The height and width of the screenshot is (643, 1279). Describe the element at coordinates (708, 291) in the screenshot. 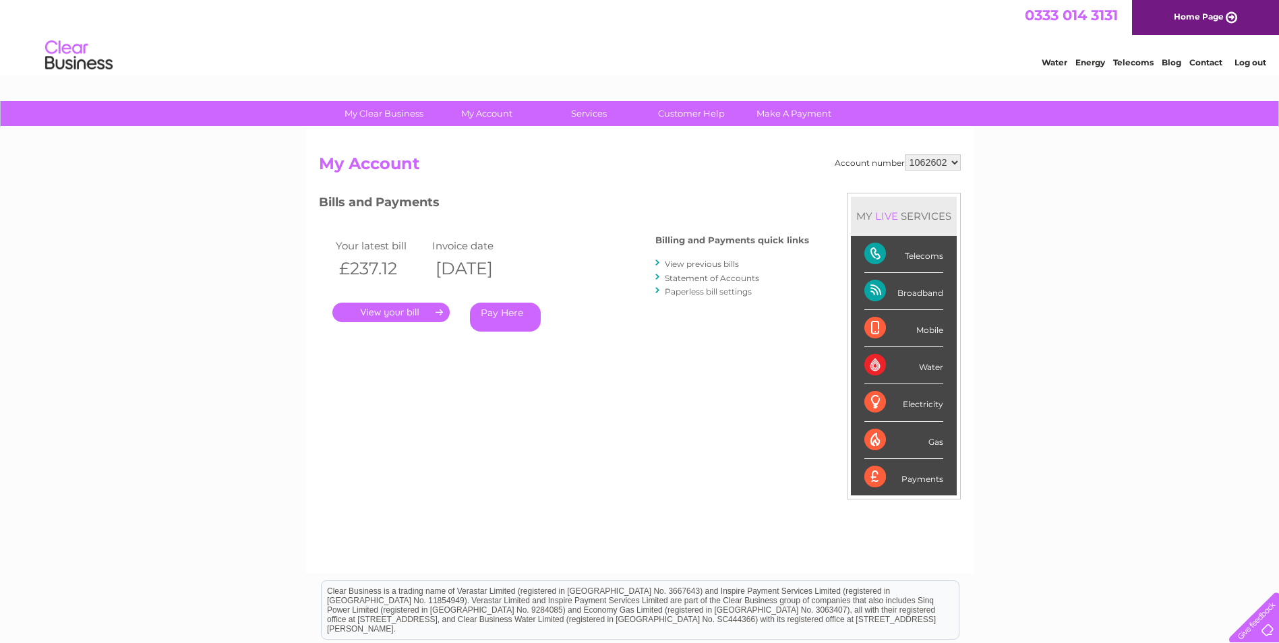

I see `a: Paperless bill settings` at that location.